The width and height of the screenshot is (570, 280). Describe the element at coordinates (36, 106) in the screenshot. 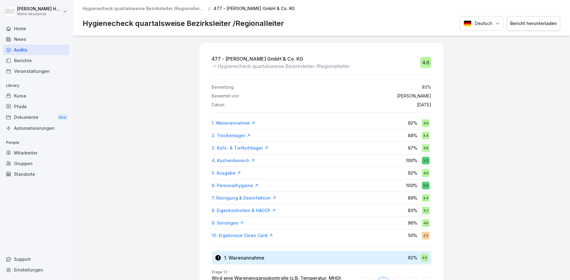

I see `div: Pfade` at that location.